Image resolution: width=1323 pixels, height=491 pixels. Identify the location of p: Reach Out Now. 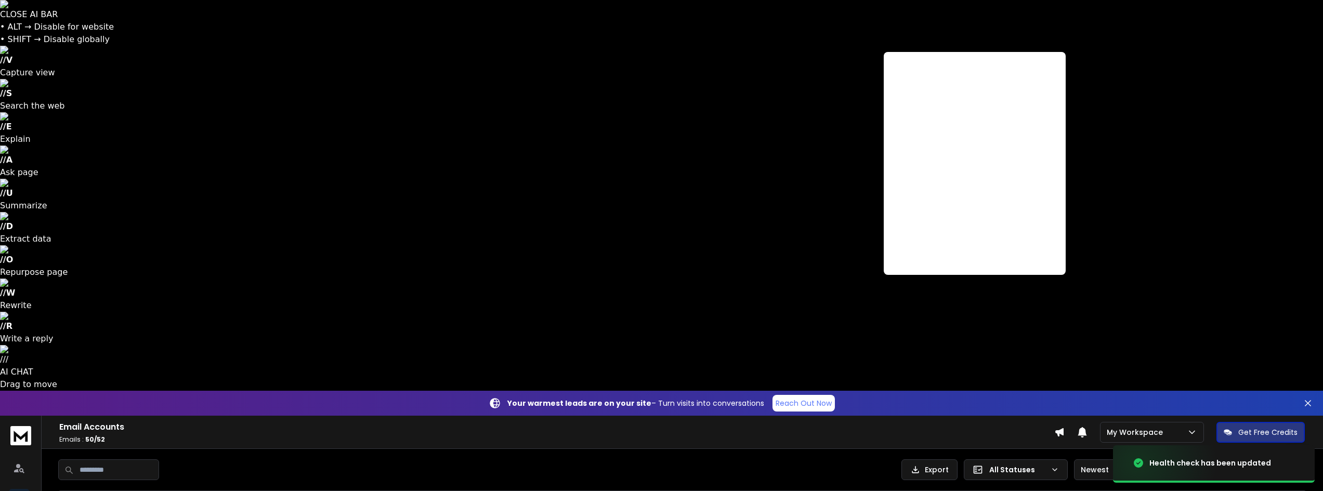
(804, 403).